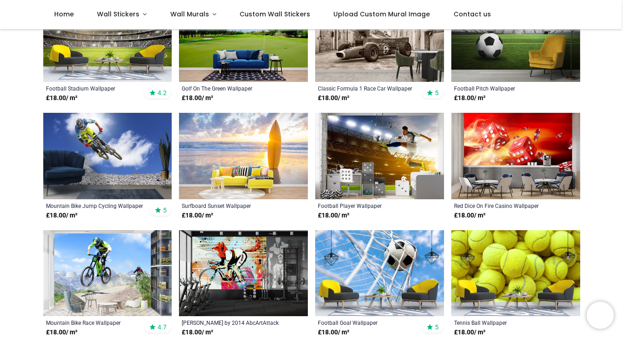 This screenshot has height=338, width=623. Describe the element at coordinates (503, 323) in the screenshot. I see `div: Tennis Ball Wallpaper` at that location.